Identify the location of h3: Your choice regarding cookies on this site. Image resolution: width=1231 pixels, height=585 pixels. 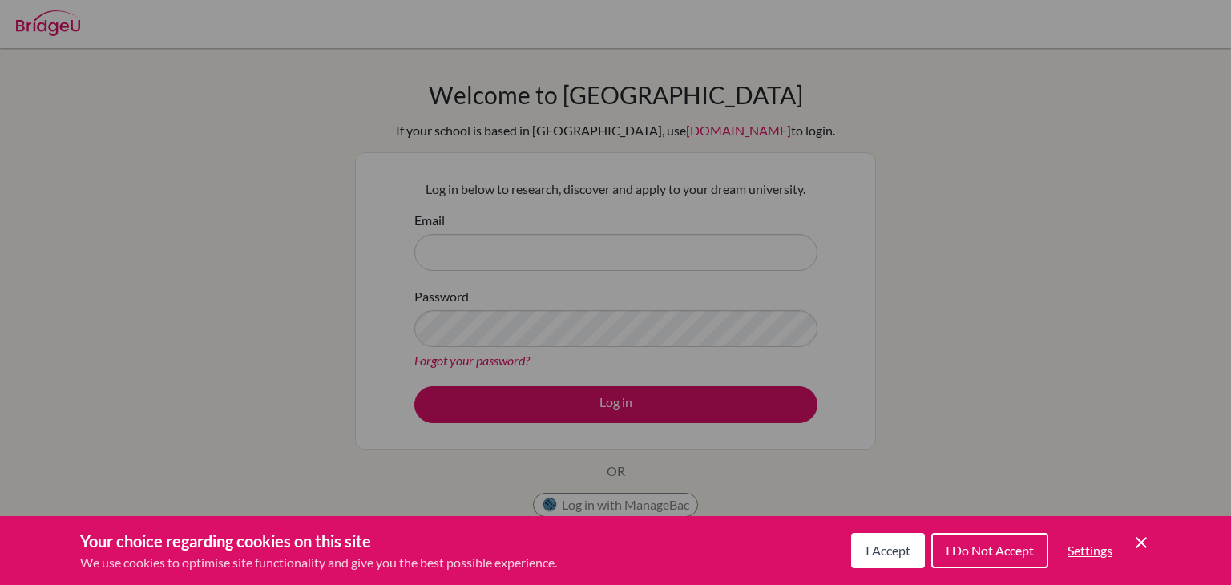
(318, 541).